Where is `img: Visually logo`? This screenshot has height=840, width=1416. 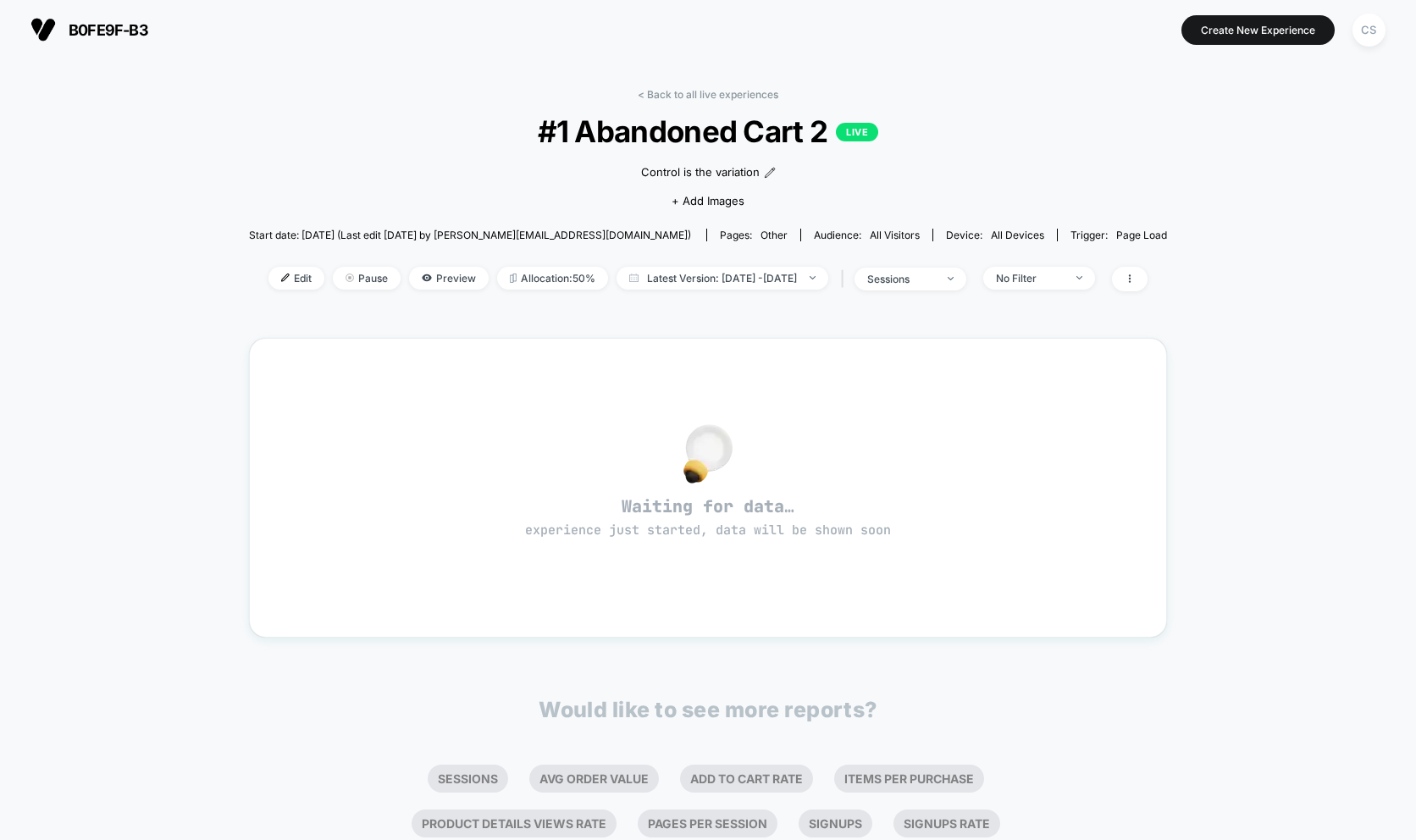 img: Visually logo is located at coordinates (43, 30).